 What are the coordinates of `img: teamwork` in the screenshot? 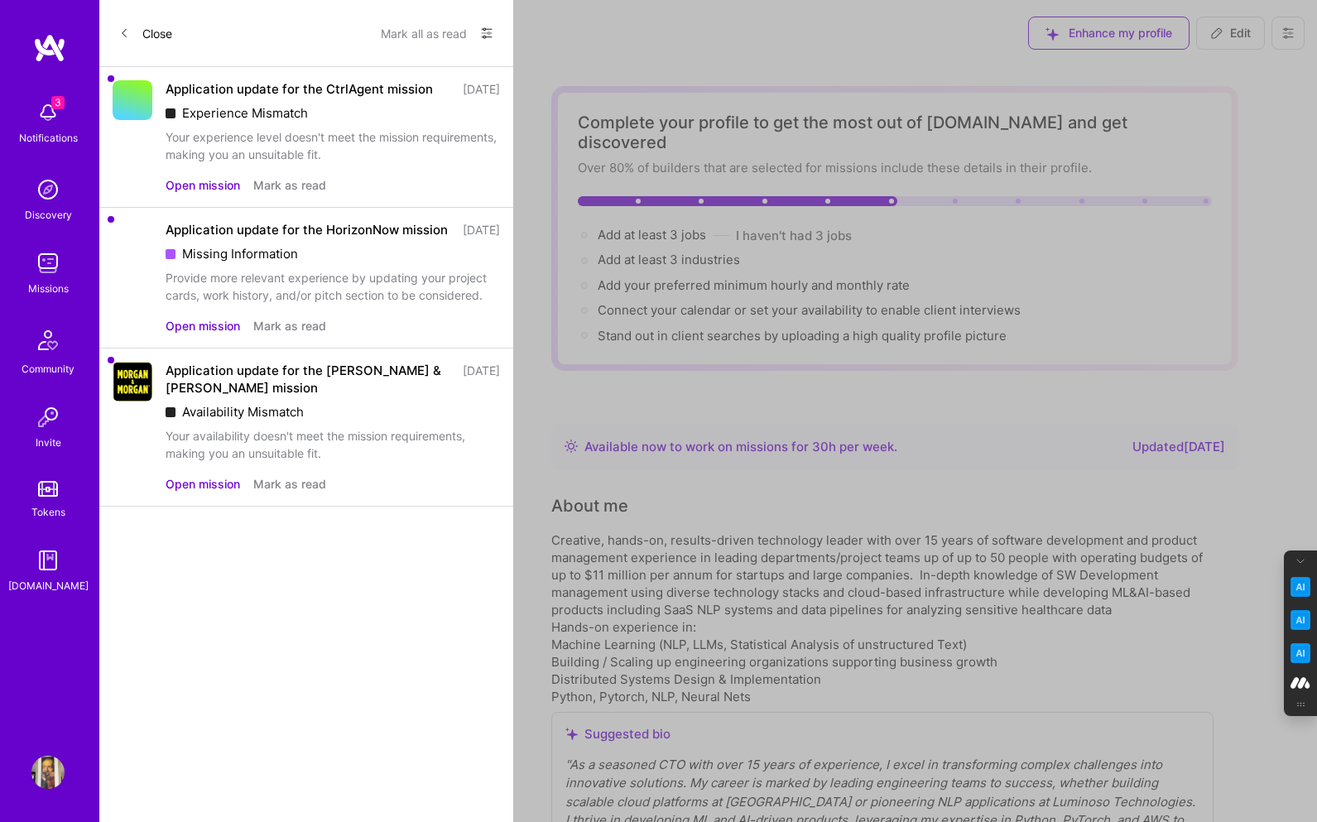 It's located at (48, 263).